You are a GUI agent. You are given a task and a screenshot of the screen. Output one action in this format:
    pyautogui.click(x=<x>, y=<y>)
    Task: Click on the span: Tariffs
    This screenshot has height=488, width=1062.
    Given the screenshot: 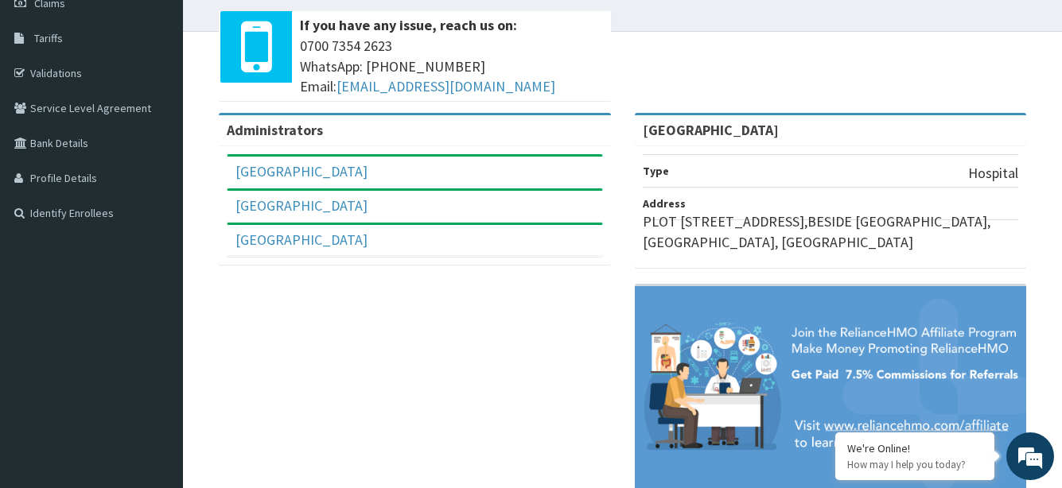 What is the action you would take?
    pyautogui.click(x=49, y=38)
    